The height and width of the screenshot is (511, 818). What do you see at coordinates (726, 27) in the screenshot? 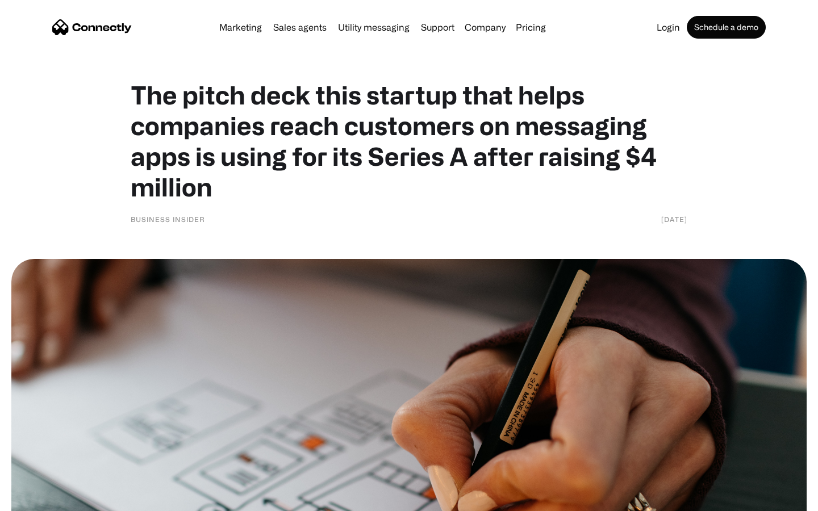
I see `a: Schedule a demo` at bounding box center [726, 27].